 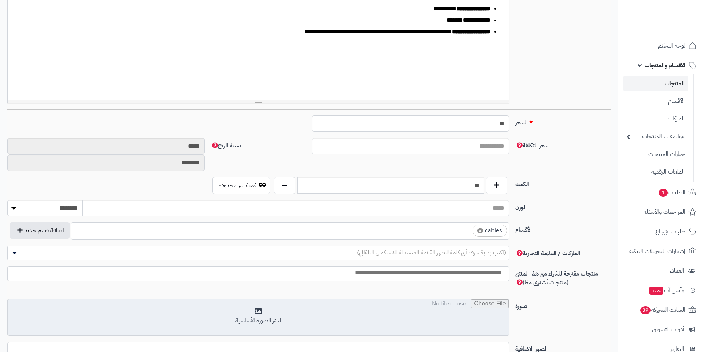 What do you see at coordinates (662, 310) in the screenshot?
I see `span: السلات المتروكة` at bounding box center [662, 310].